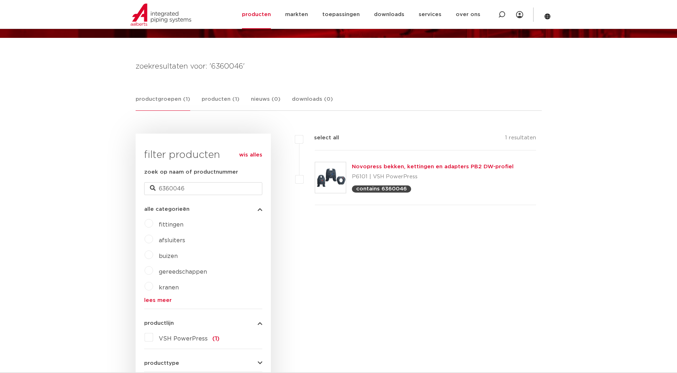  Describe the element at coordinates (203, 300) in the screenshot. I see `a: lees meer` at that location.